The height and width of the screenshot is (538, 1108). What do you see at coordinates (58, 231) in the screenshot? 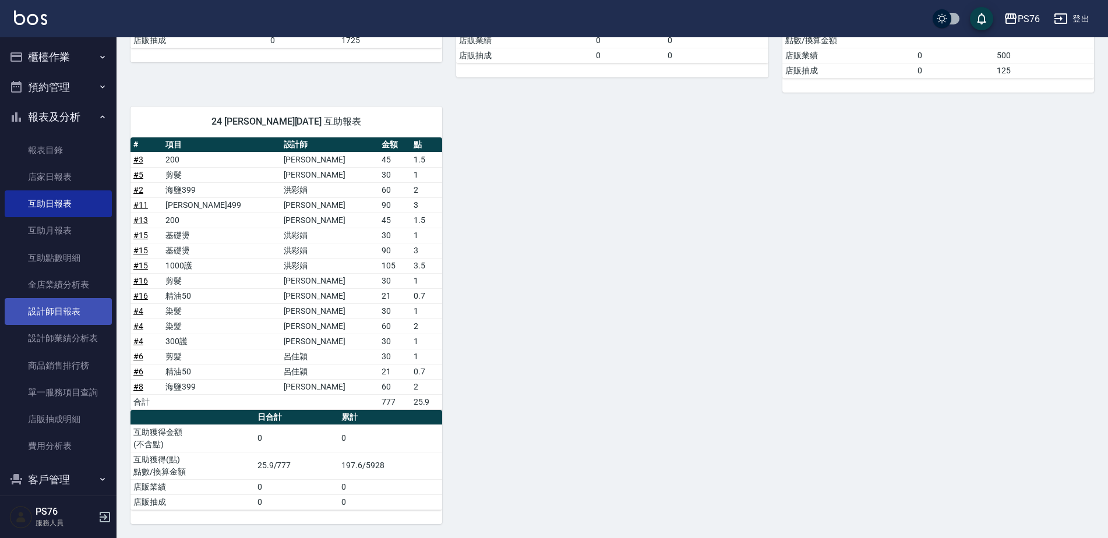
I see `a: 互助月報表` at bounding box center [58, 231].